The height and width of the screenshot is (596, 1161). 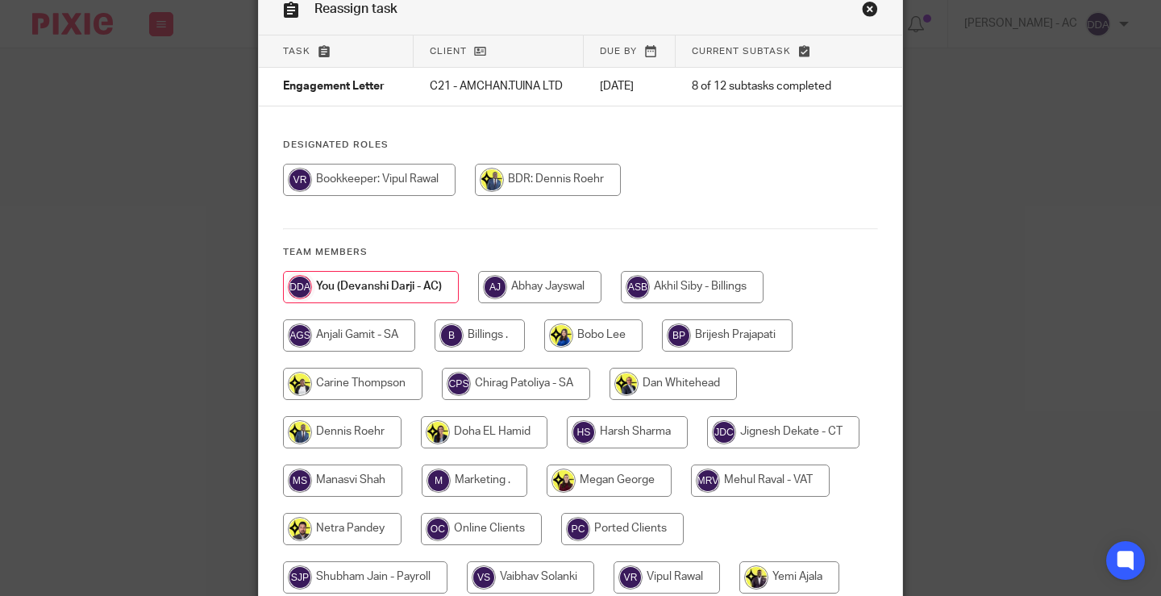 I want to click on span: Task, so click(x=297, y=51).